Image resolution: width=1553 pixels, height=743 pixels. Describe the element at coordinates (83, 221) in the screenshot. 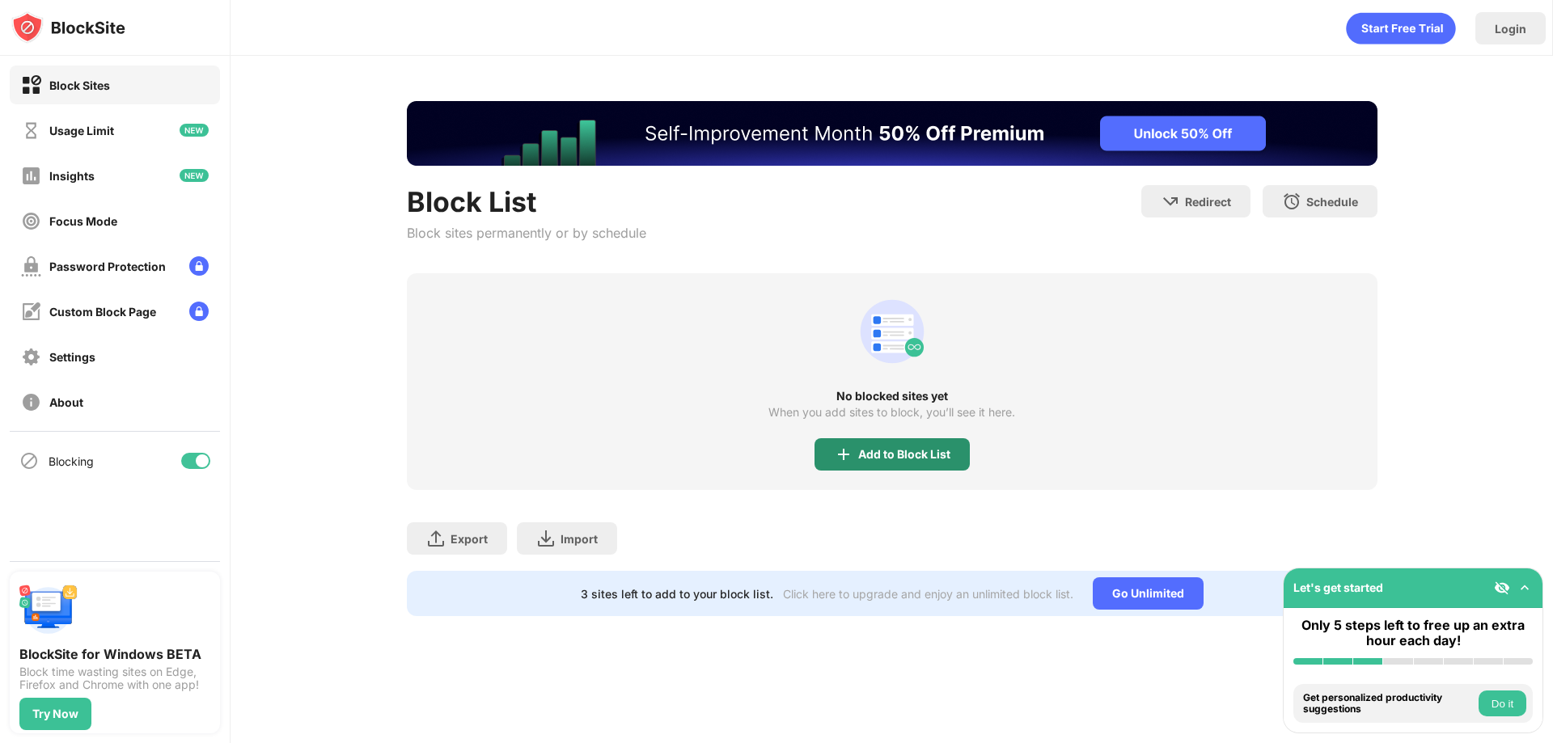

I see `div: Focus Mode` at that location.